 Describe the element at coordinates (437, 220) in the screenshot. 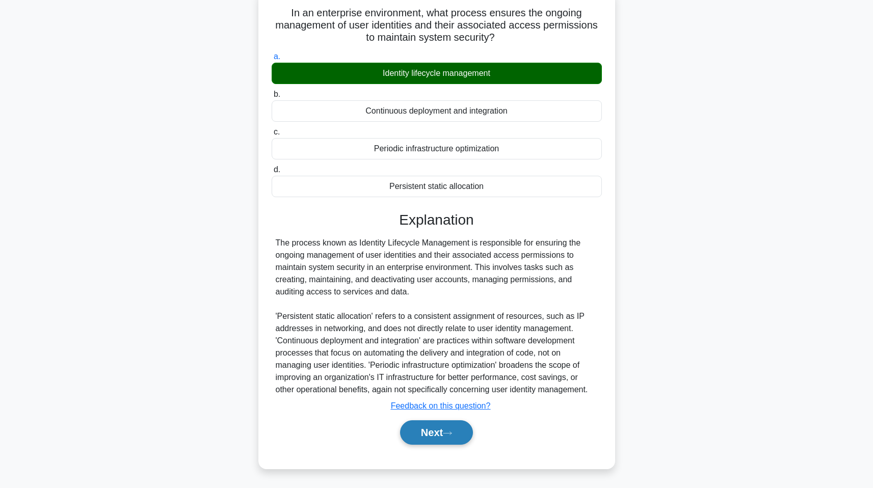

I see `h3: Explanation` at that location.